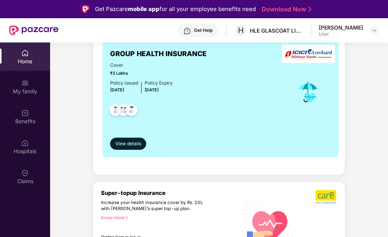 Image resolution: width=388 pixels, height=237 pixels. Describe the element at coordinates (128, 144) in the screenshot. I see `span: View details` at that location.